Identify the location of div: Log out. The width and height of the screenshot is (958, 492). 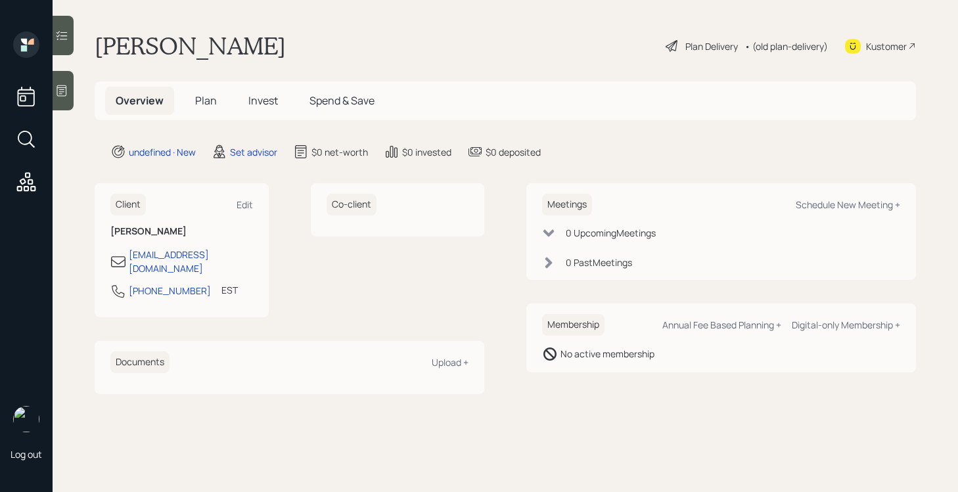
(26, 454).